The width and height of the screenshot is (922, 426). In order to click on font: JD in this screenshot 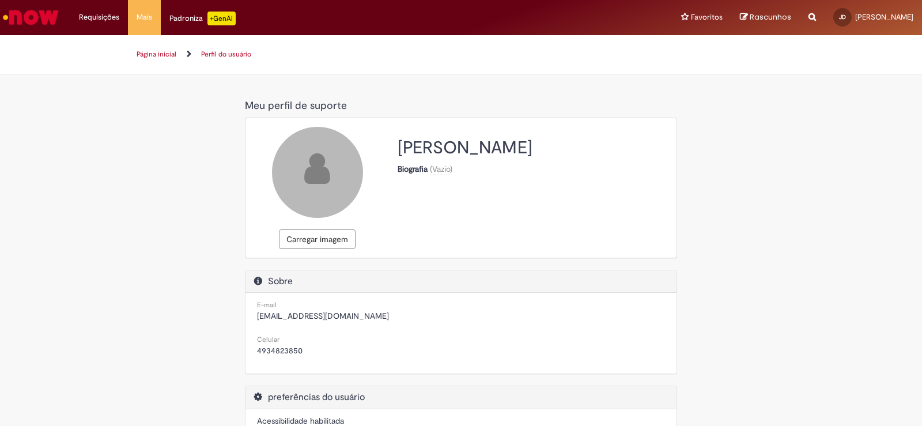, I will do `click(842, 17)`.